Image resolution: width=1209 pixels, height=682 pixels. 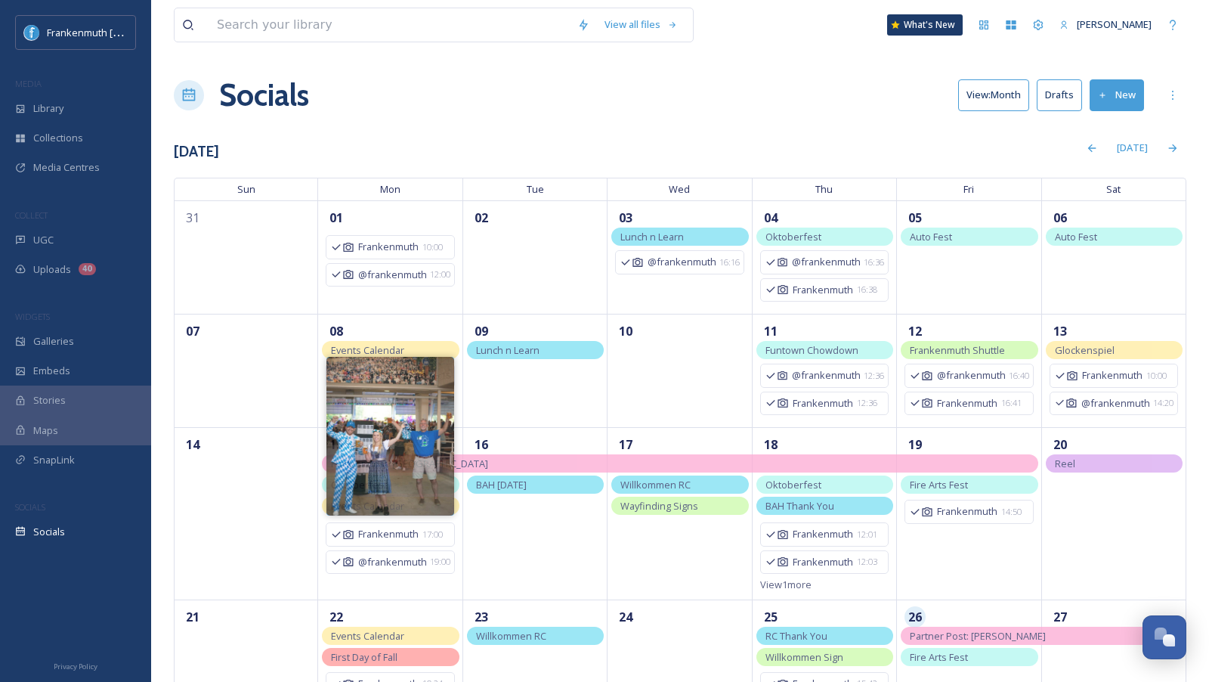 I want to click on span: 17:00, so click(x=432, y=534).